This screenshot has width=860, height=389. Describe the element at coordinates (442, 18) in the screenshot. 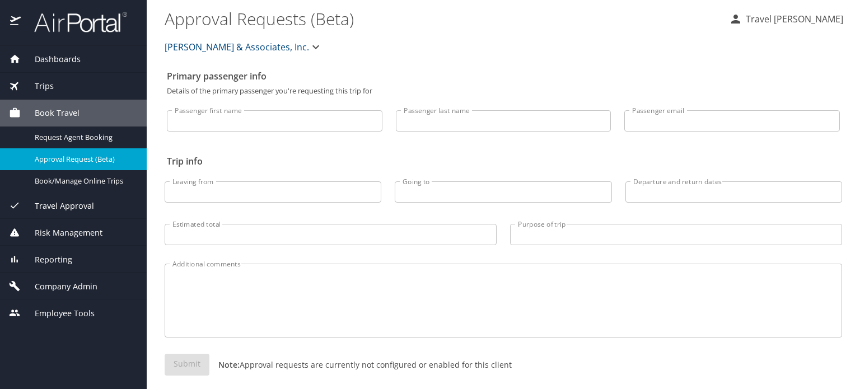

I see `h1: Approval Requests (Beta)` at that location.